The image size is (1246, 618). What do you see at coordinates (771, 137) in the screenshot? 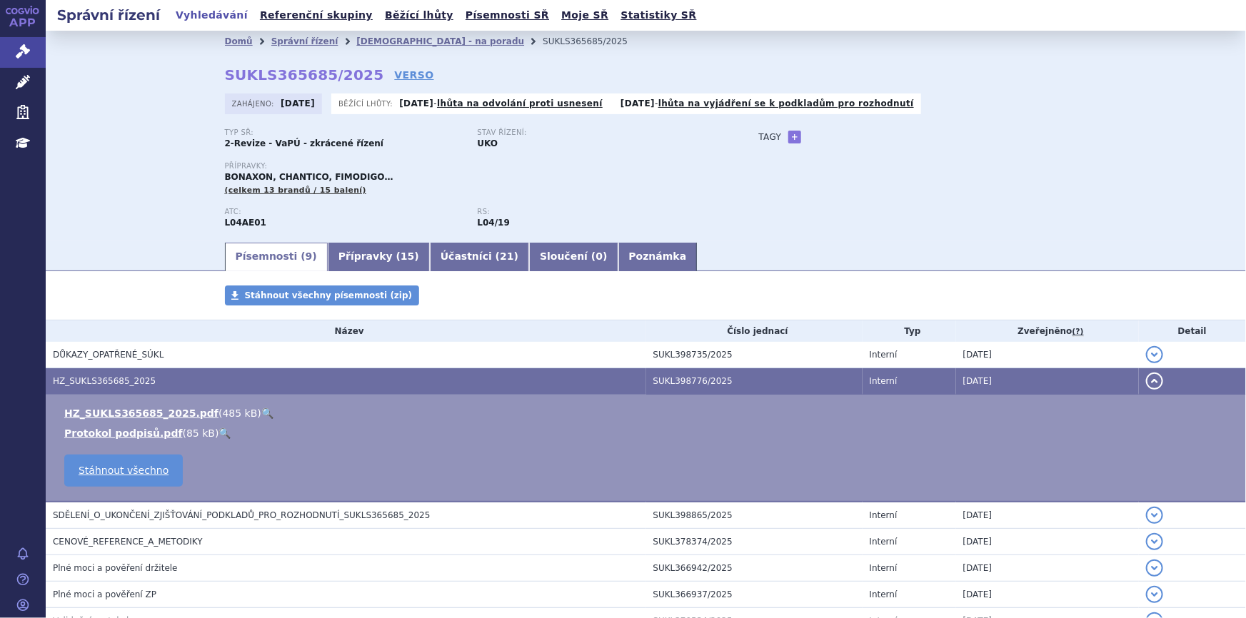
I see `h3: Tagy` at bounding box center [771, 137].